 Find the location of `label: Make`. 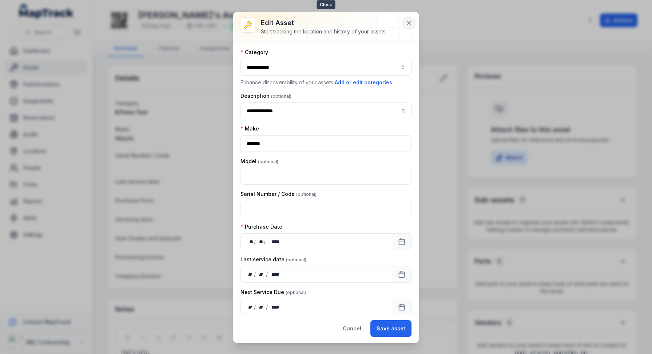

label: Make is located at coordinates (250, 129).